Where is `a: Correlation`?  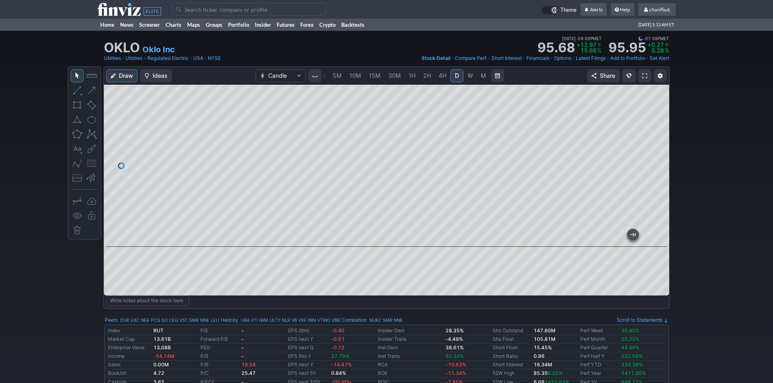
a: Correlation is located at coordinates (354, 320).